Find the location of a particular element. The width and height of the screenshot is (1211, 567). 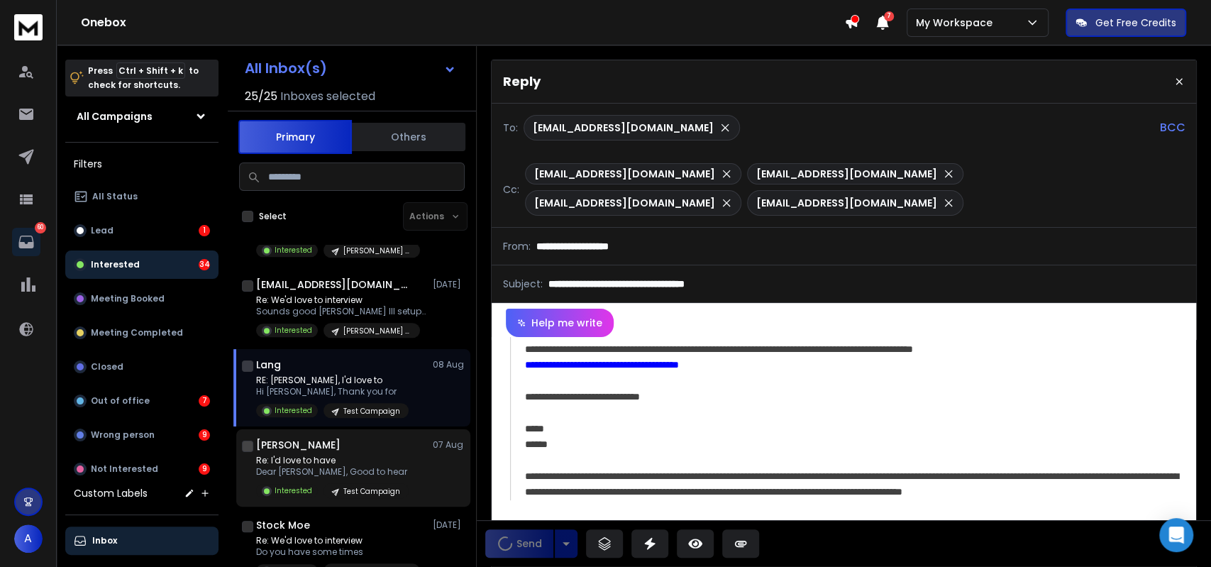

p: Inbox is located at coordinates (104, 540).